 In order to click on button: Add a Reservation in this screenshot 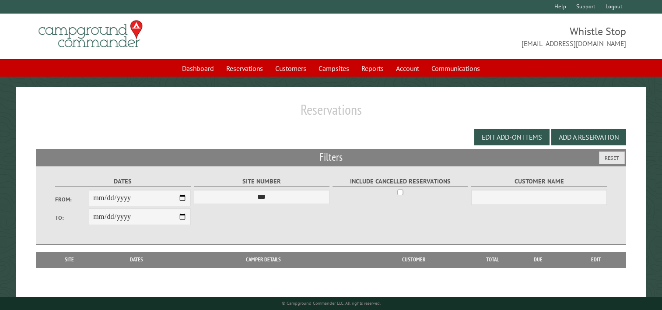, I will do `click(588, 137)`.